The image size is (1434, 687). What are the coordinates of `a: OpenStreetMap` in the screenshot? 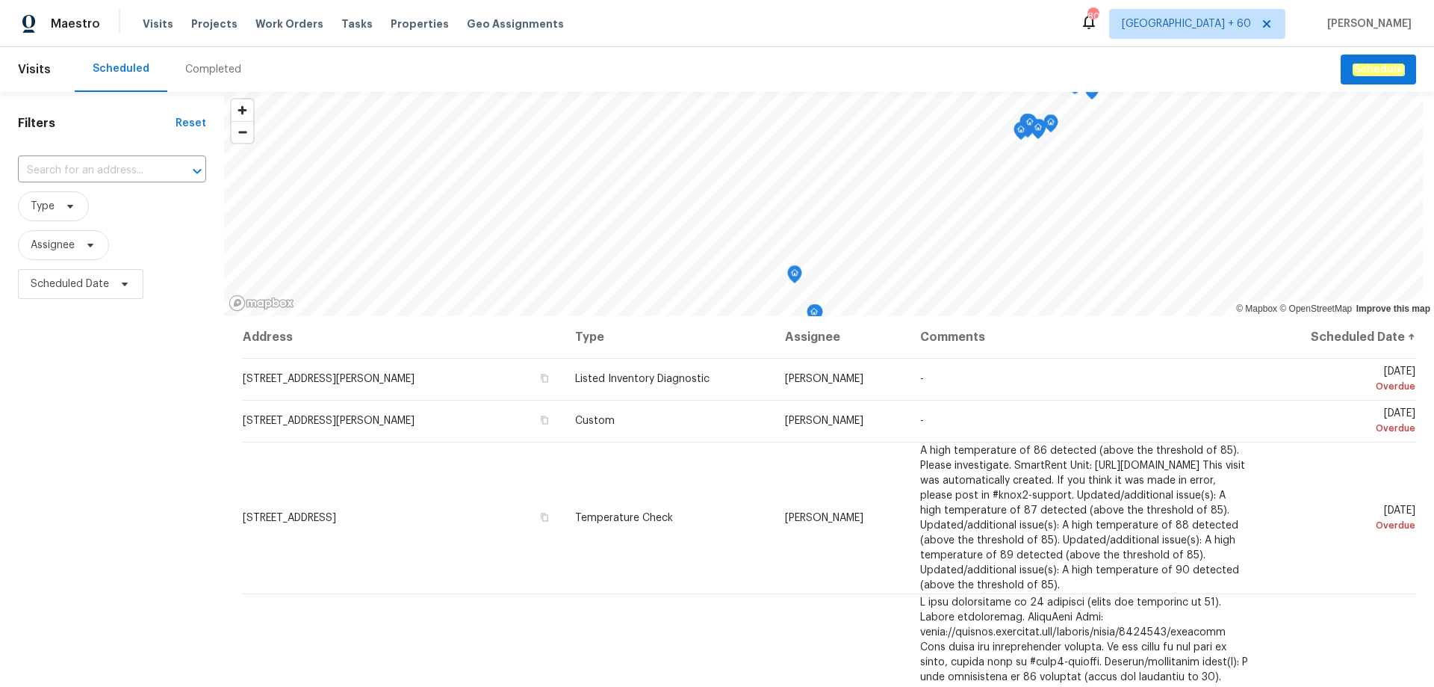 It's located at (1316, 309).